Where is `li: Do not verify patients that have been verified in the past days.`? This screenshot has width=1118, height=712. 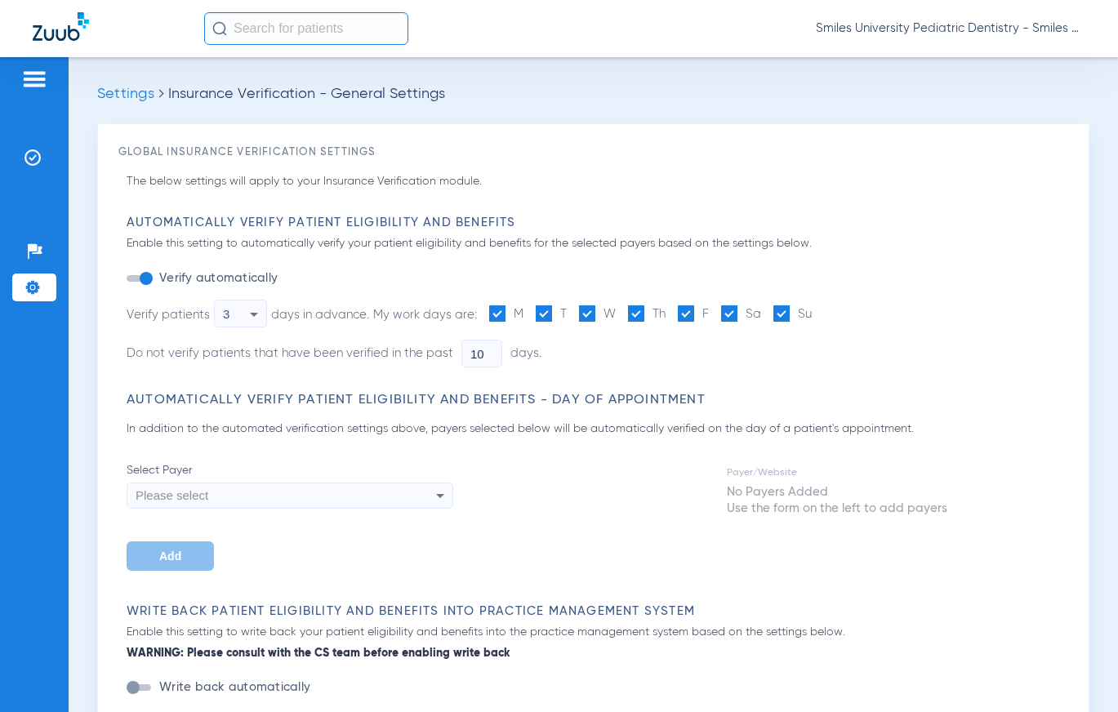
li: Do not verify patients that have been verified in the past days. is located at coordinates (467, 353).